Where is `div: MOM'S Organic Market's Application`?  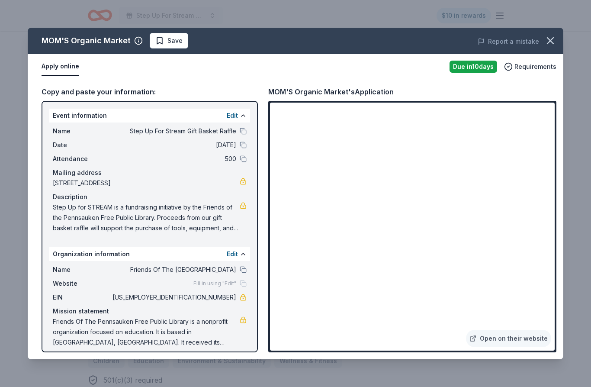 div: MOM'S Organic Market's Application is located at coordinates (331, 92).